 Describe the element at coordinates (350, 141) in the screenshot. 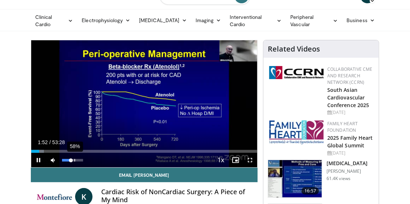

I see `a: 2025 Family Heart Global Summit` at that location.